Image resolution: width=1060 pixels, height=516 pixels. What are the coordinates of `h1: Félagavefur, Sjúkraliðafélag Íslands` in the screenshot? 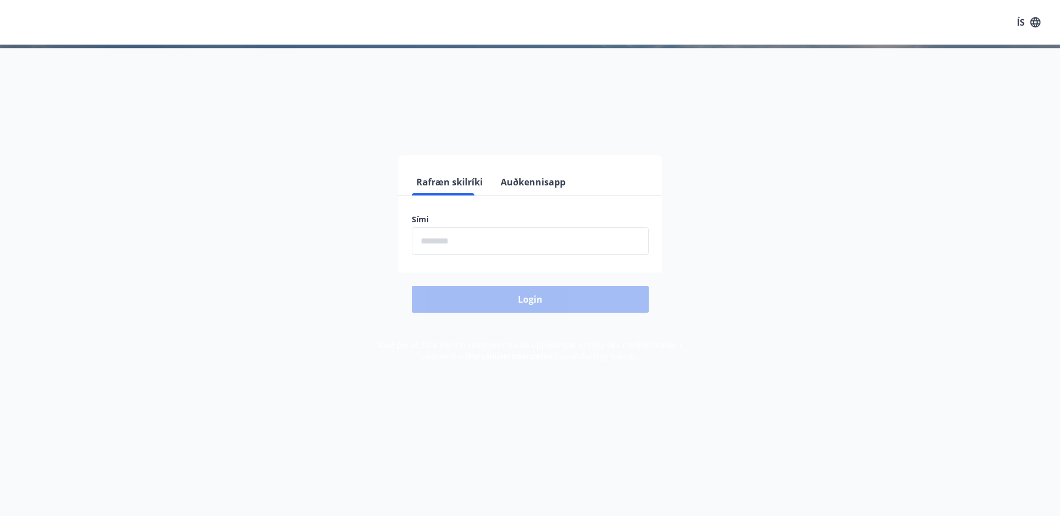 It's located at (530, 88).